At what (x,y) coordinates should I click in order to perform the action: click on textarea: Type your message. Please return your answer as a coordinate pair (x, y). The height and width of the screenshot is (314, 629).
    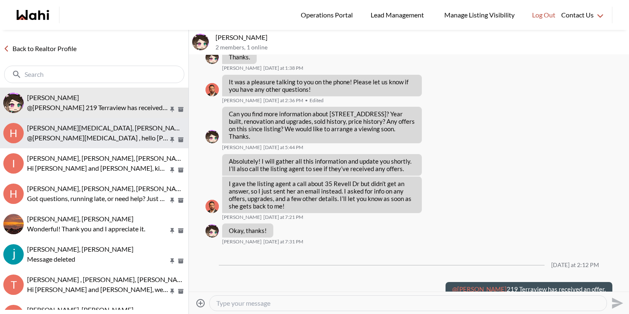
    Looking at the image, I should click on (408, 304).